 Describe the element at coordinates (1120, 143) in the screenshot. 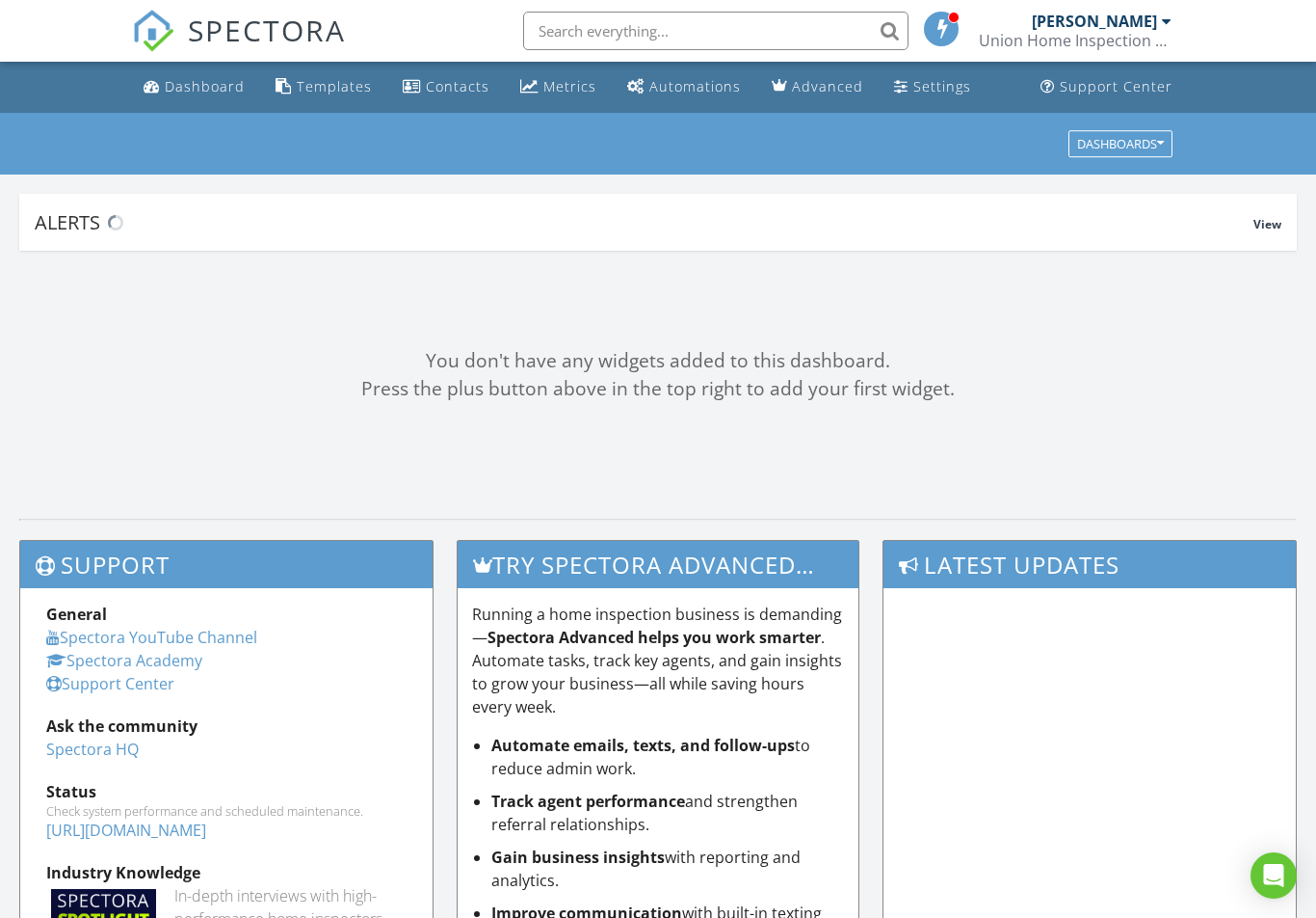

I see `button: Dashboards` at that location.